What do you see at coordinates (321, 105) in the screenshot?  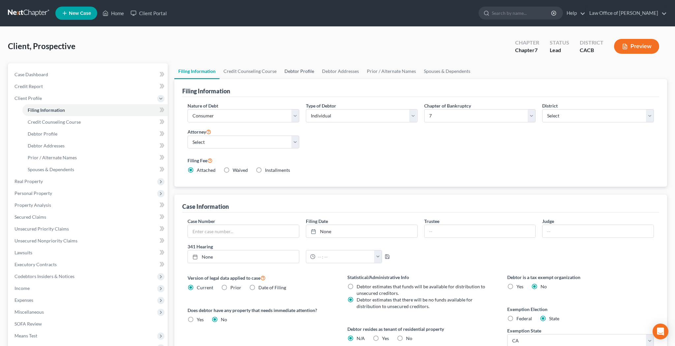 I see `label: Type of Debtor` at bounding box center [321, 105].